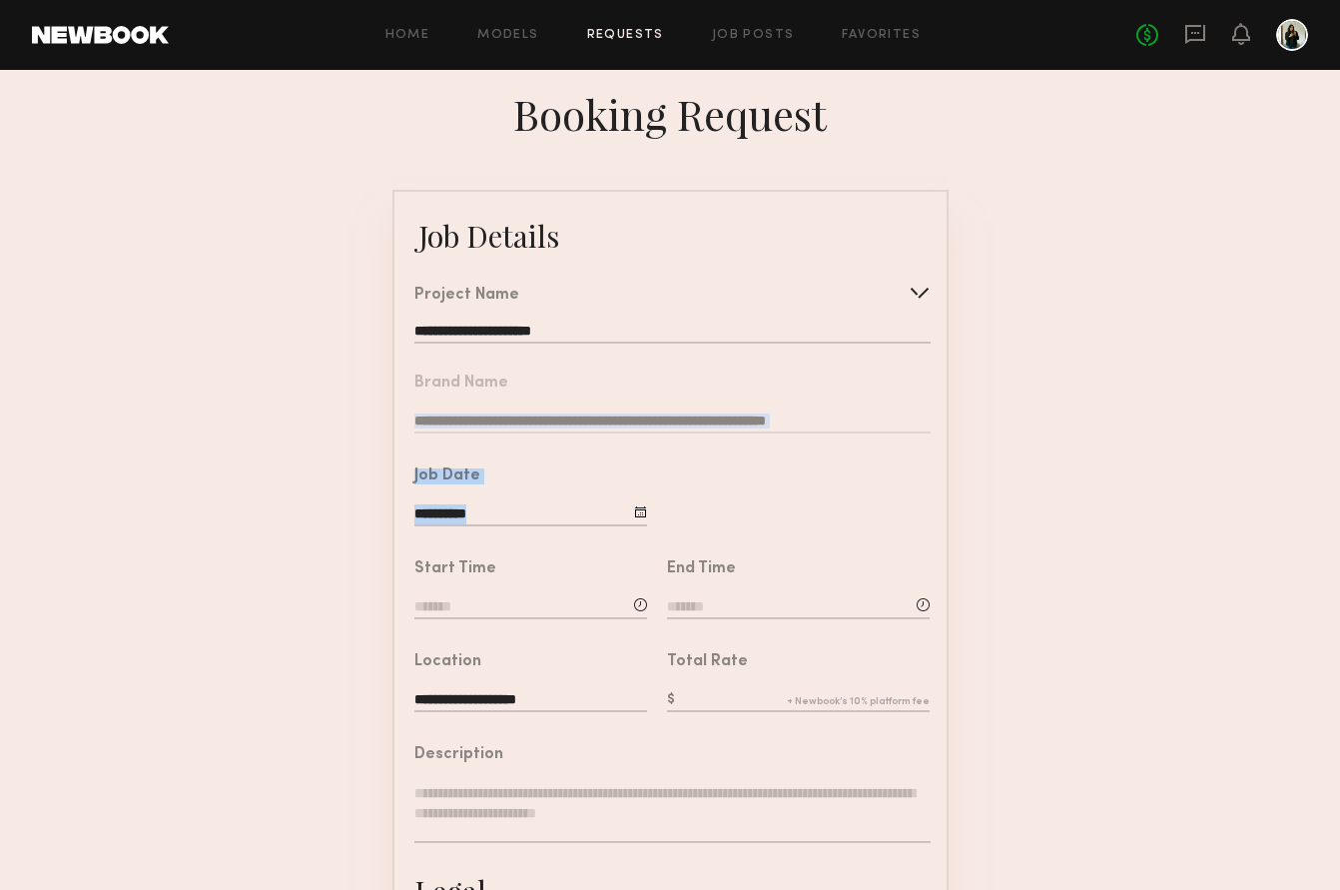 The width and height of the screenshot is (1340, 890). Describe the element at coordinates (455, 569) in the screenshot. I see `div: Start Time` at that location.